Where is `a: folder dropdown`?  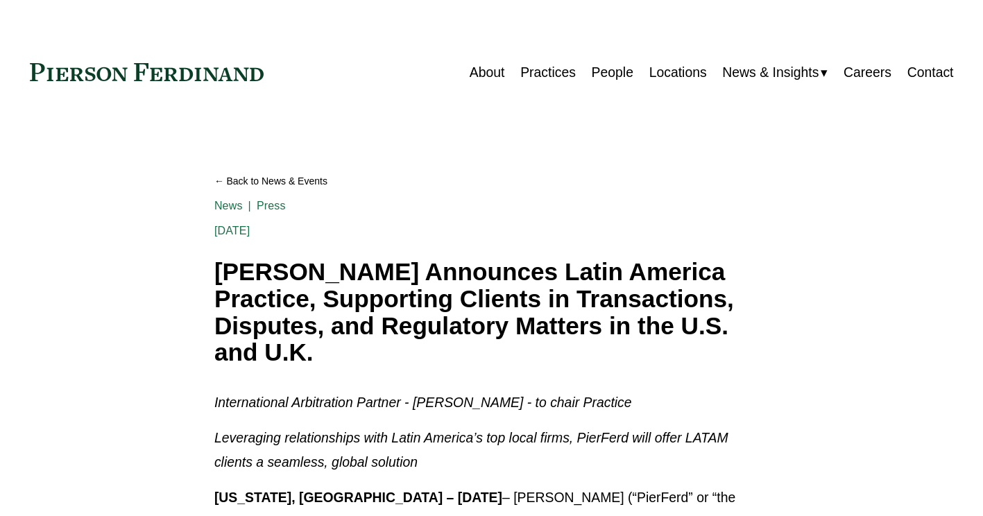
a: folder dropdown is located at coordinates (775, 72).